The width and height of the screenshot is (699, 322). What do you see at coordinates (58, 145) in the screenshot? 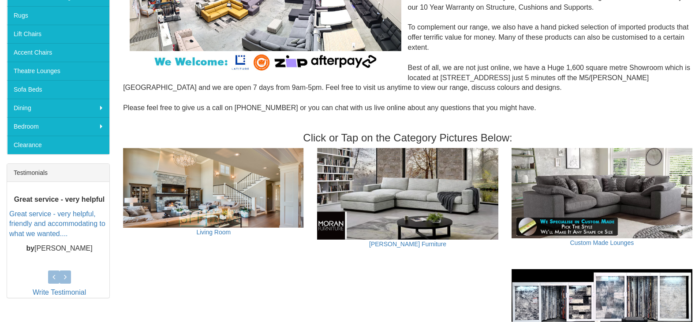
I see `a: Clearance` at bounding box center [58, 145].